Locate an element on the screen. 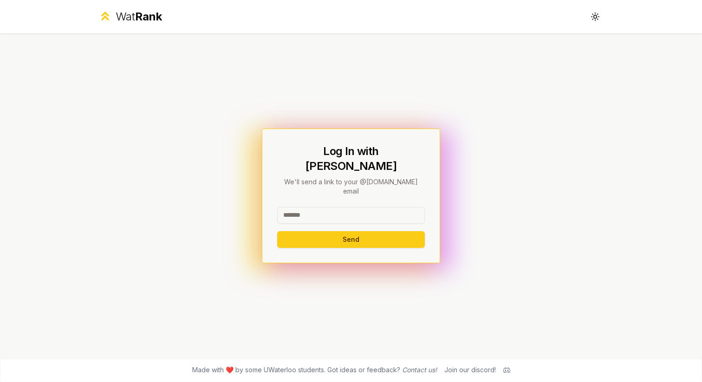 This screenshot has height=382, width=702. span: Rank is located at coordinates (149, 16).